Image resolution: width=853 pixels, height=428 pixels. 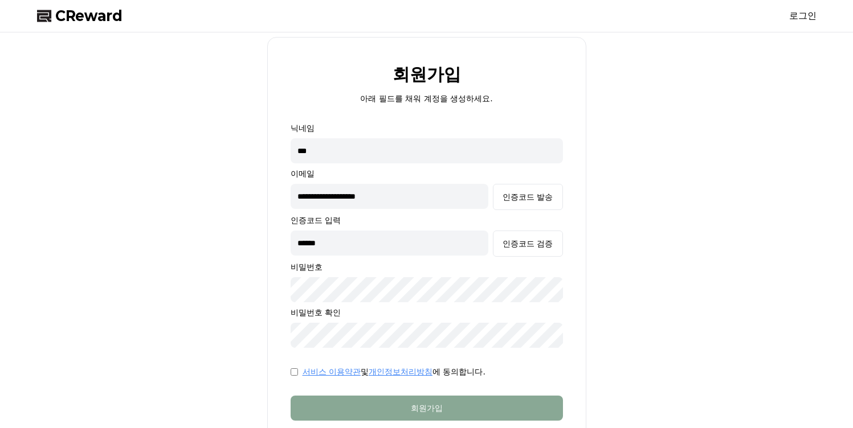 I want to click on div: 인증코드 검증, so click(x=528, y=244).